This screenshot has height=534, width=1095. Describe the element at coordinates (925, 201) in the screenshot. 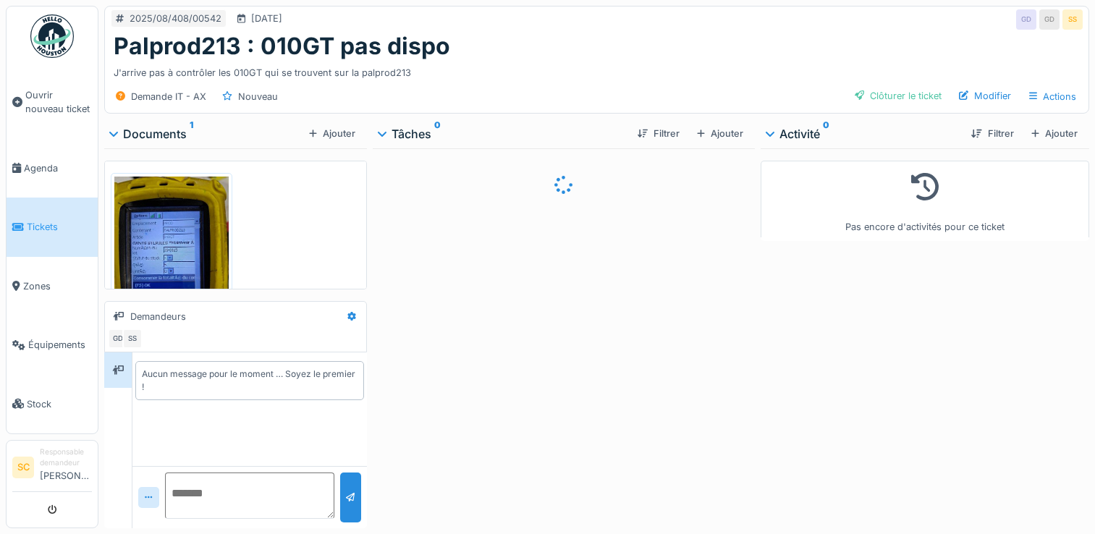

I see `div: Pas encore d'activités pour ce ticket` at that location.